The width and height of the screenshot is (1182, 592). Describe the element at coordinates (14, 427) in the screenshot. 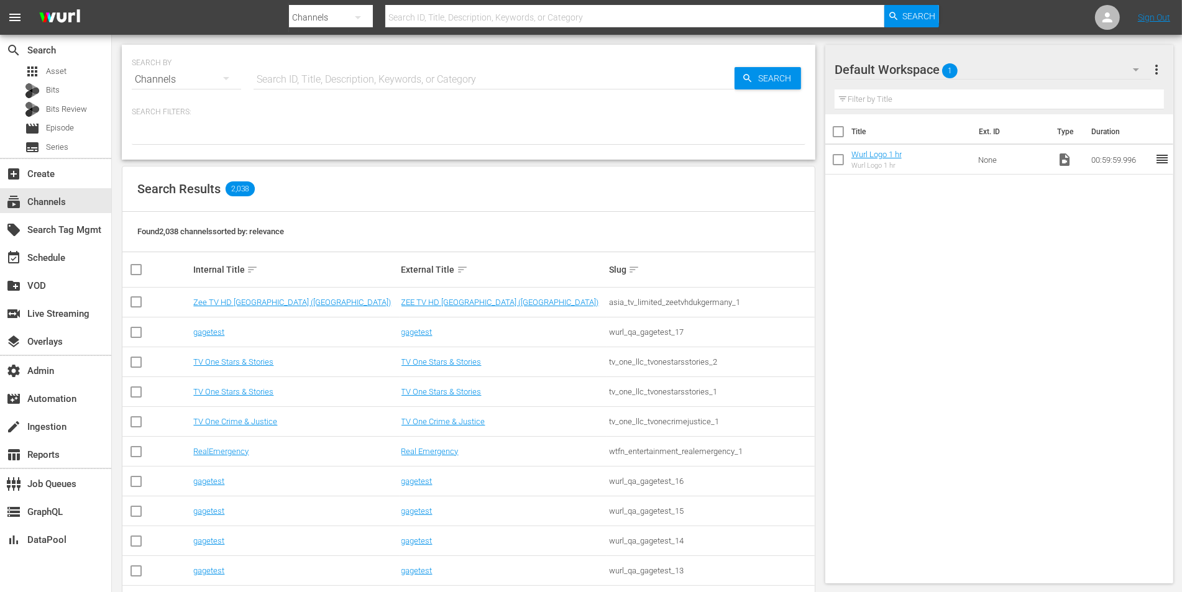

I see `span: Ingestion` at that location.